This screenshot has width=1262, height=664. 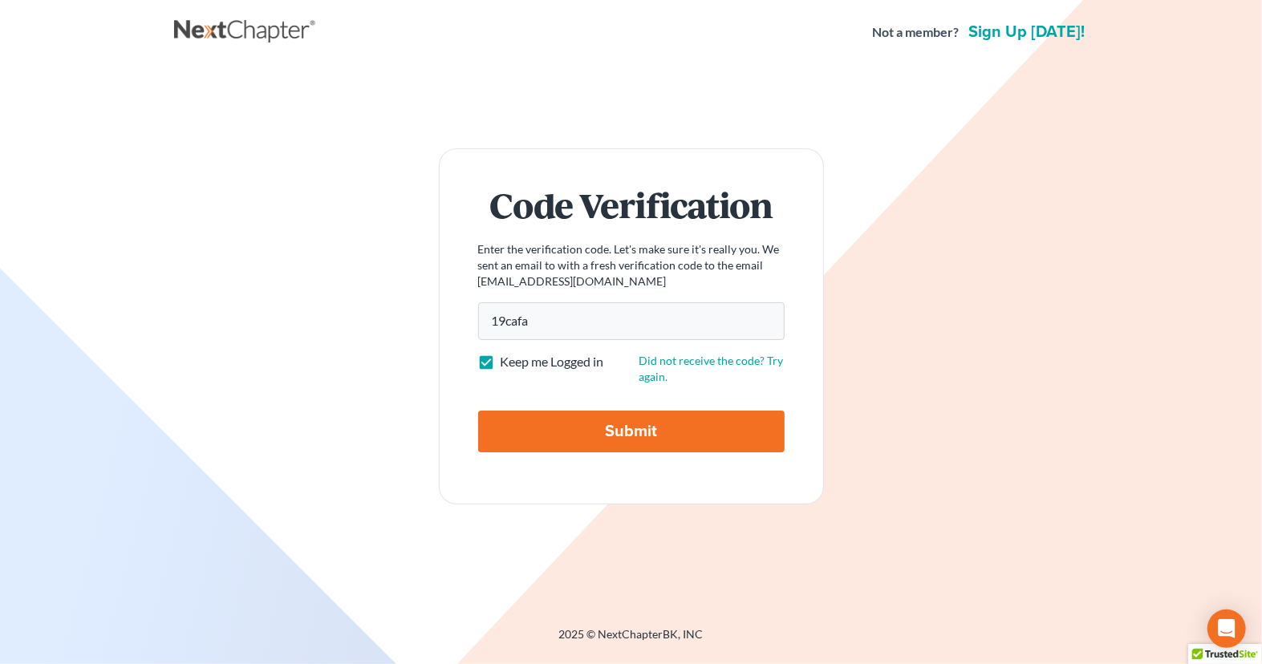 I want to click on input: Your code (from email), so click(x=632, y=321).